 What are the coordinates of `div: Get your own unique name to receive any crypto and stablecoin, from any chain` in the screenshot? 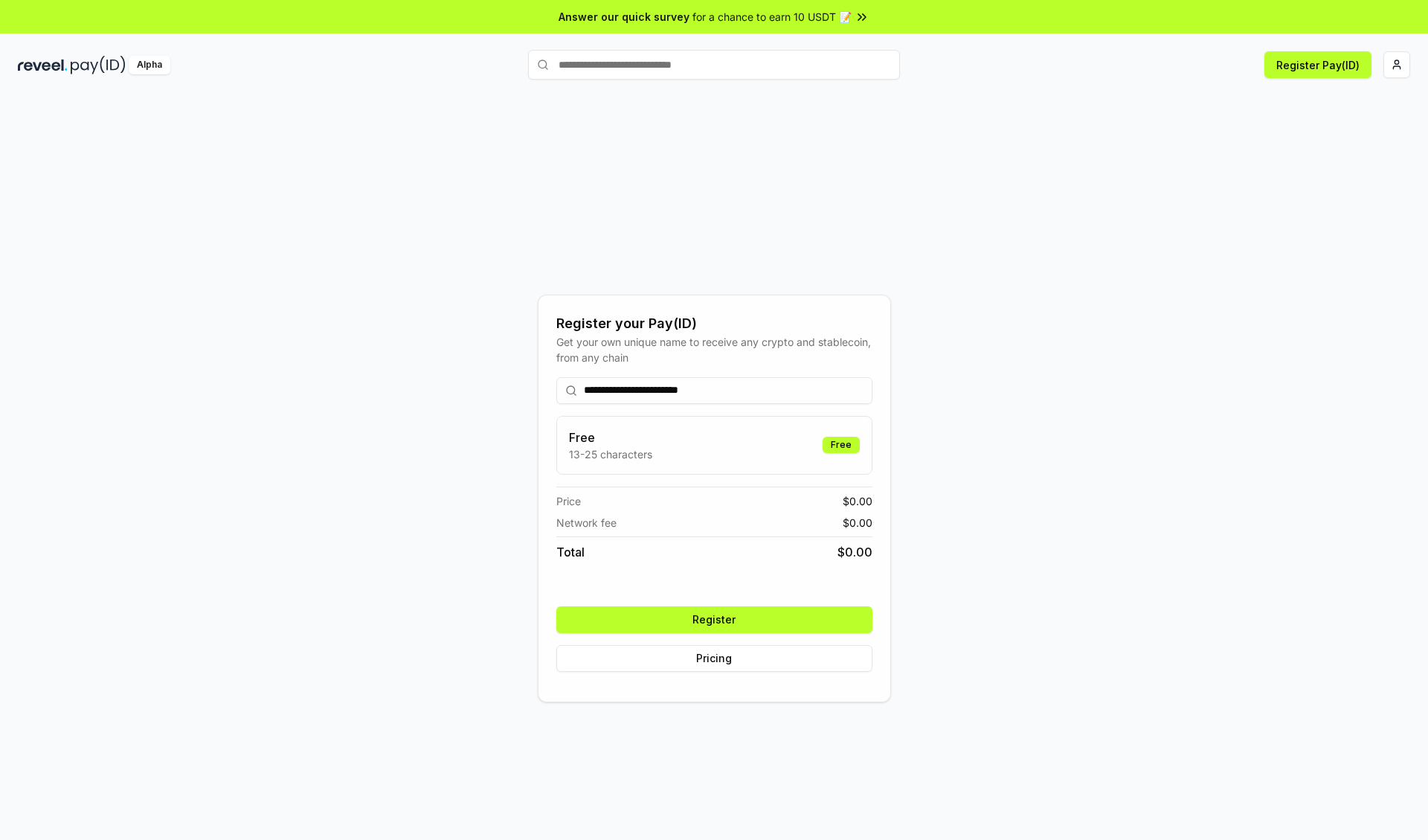 It's located at (714, 349).